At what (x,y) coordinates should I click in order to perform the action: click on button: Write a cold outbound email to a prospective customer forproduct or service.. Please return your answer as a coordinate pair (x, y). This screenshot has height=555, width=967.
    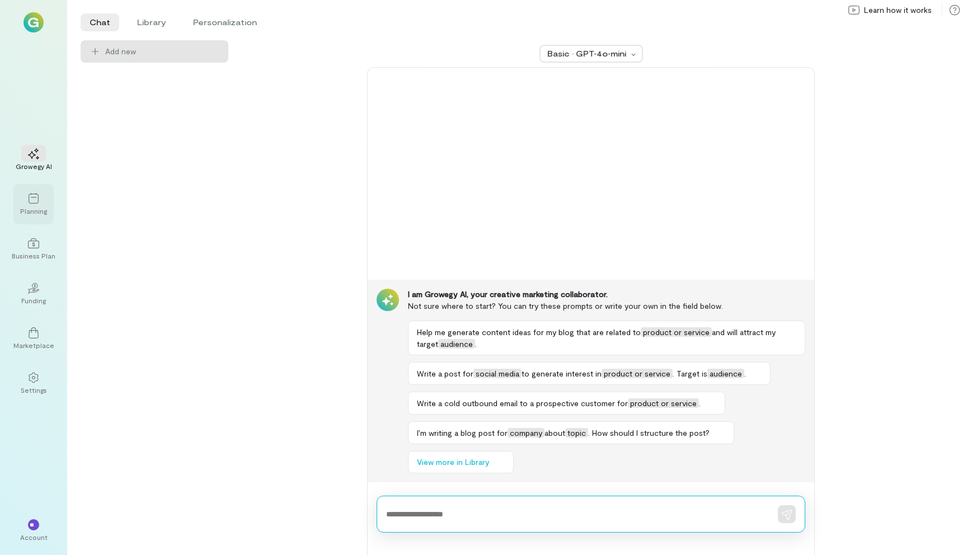
    Looking at the image, I should click on (566, 403).